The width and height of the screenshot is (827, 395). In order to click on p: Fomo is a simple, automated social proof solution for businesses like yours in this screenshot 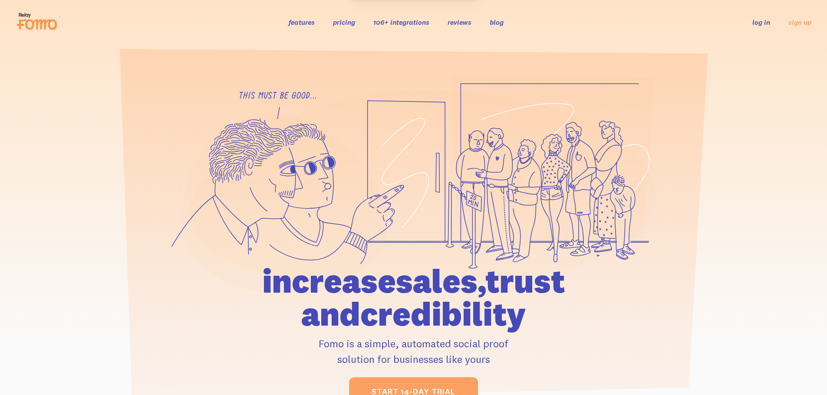, I will do `click(414, 352)`.